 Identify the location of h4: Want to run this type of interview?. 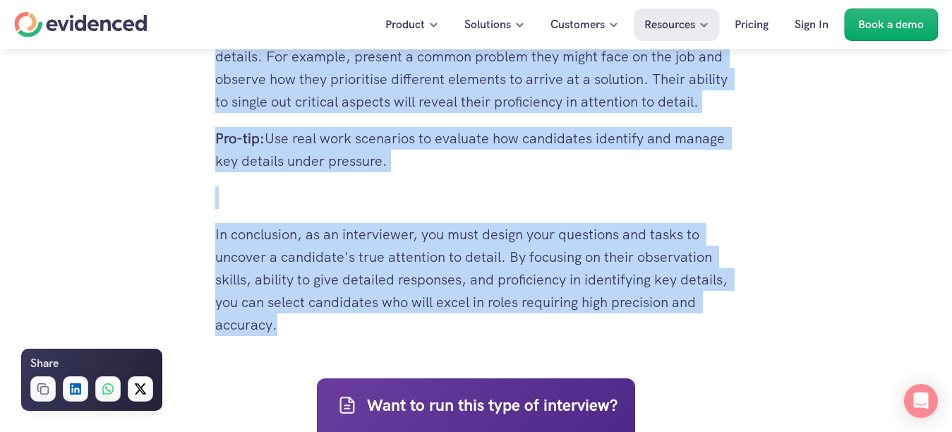
(492, 405).